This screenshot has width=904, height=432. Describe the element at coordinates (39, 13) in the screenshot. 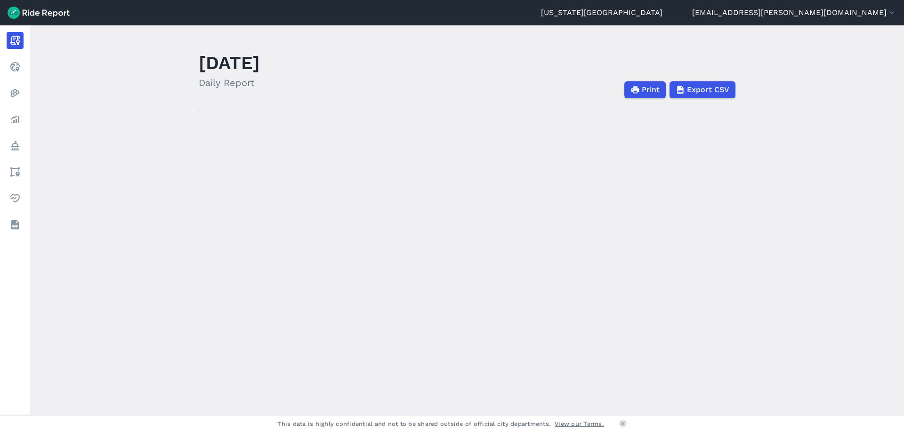

I see `img: Ride Report` at that location.